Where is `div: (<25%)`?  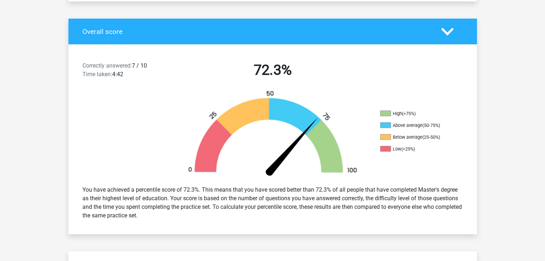 div: (<25%) is located at coordinates (408, 149).